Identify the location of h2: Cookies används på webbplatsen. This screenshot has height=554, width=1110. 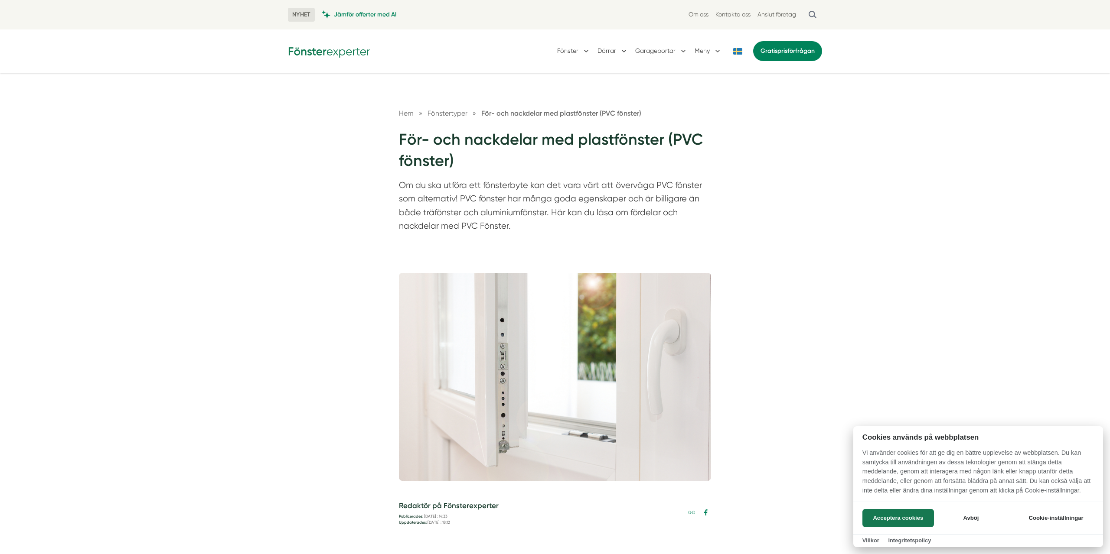
(978, 437).